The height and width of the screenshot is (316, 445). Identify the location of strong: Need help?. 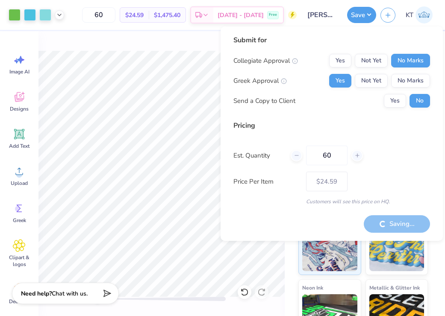
(36, 293).